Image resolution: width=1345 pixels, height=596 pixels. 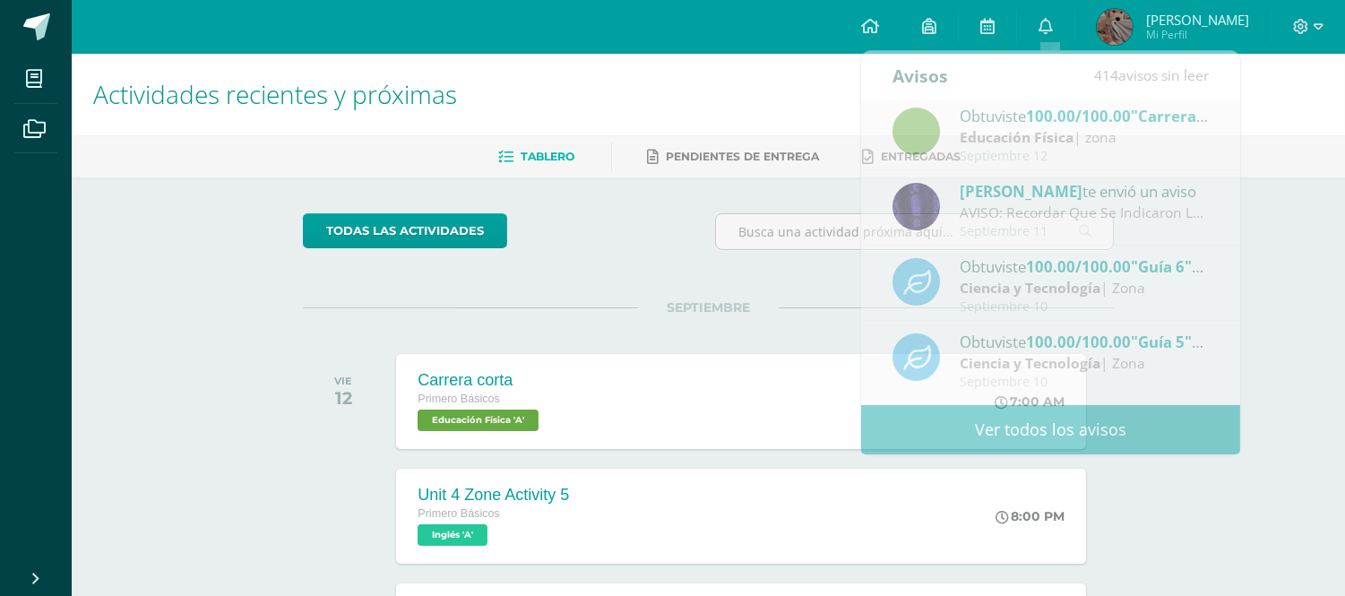 I want to click on span: Actividades recientes y próximas, so click(x=275, y=94).